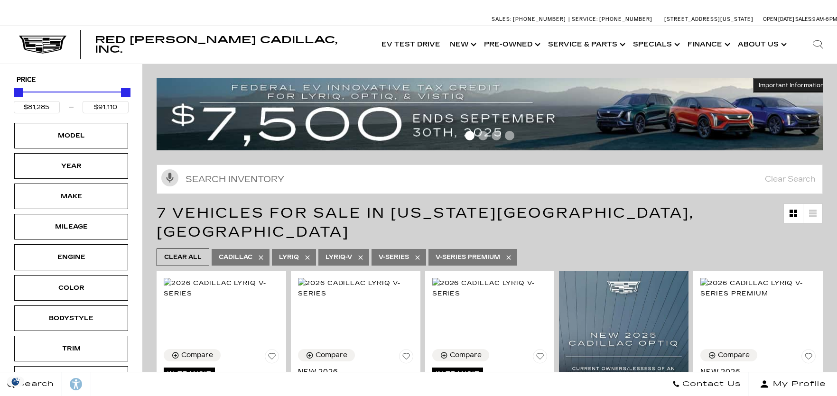 The width and height of the screenshot is (837, 396). What do you see at coordinates (708, 45) in the screenshot?
I see `a: Finance` at bounding box center [708, 45].